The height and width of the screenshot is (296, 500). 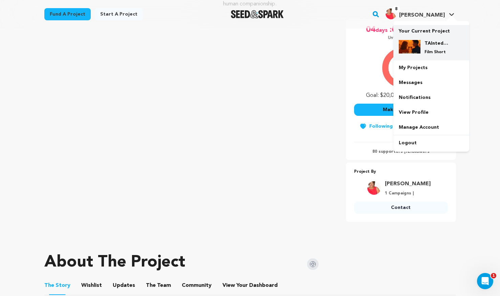 What do you see at coordinates (401, 208) in the screenshot?
I see `a: Contact` at bounding box center [401, 208].